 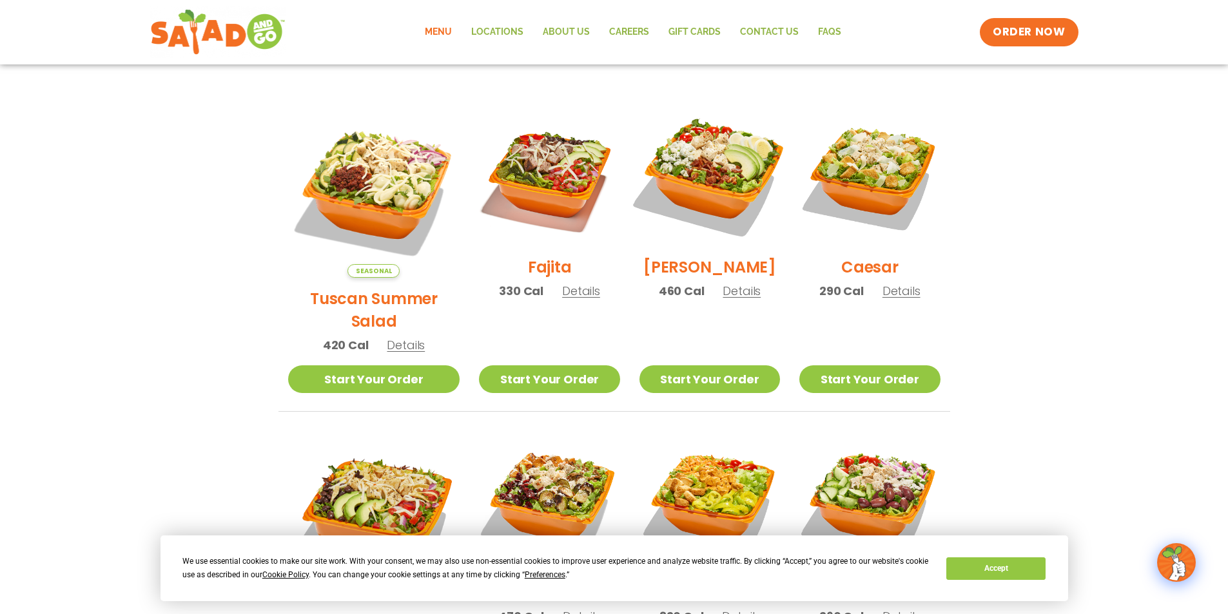 I want to click on img: Product photo for BBQ Ranch Salad, so click(x=374, y=517).